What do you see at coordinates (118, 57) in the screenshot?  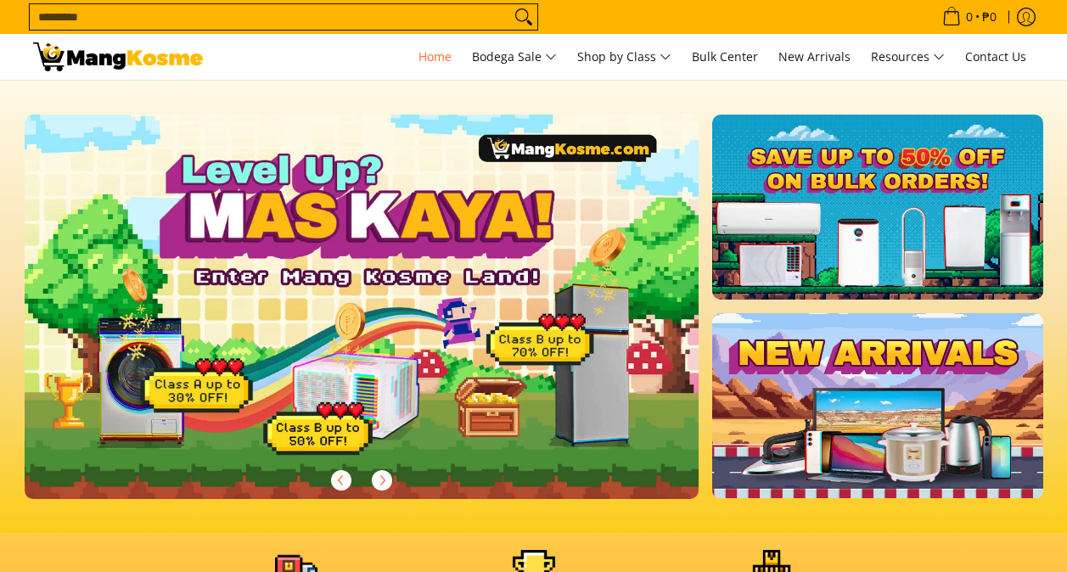 I see `img: Mang Kosme: Your Home Appliances Warehouse Sale Partner!` at bounding box center [118, 57].